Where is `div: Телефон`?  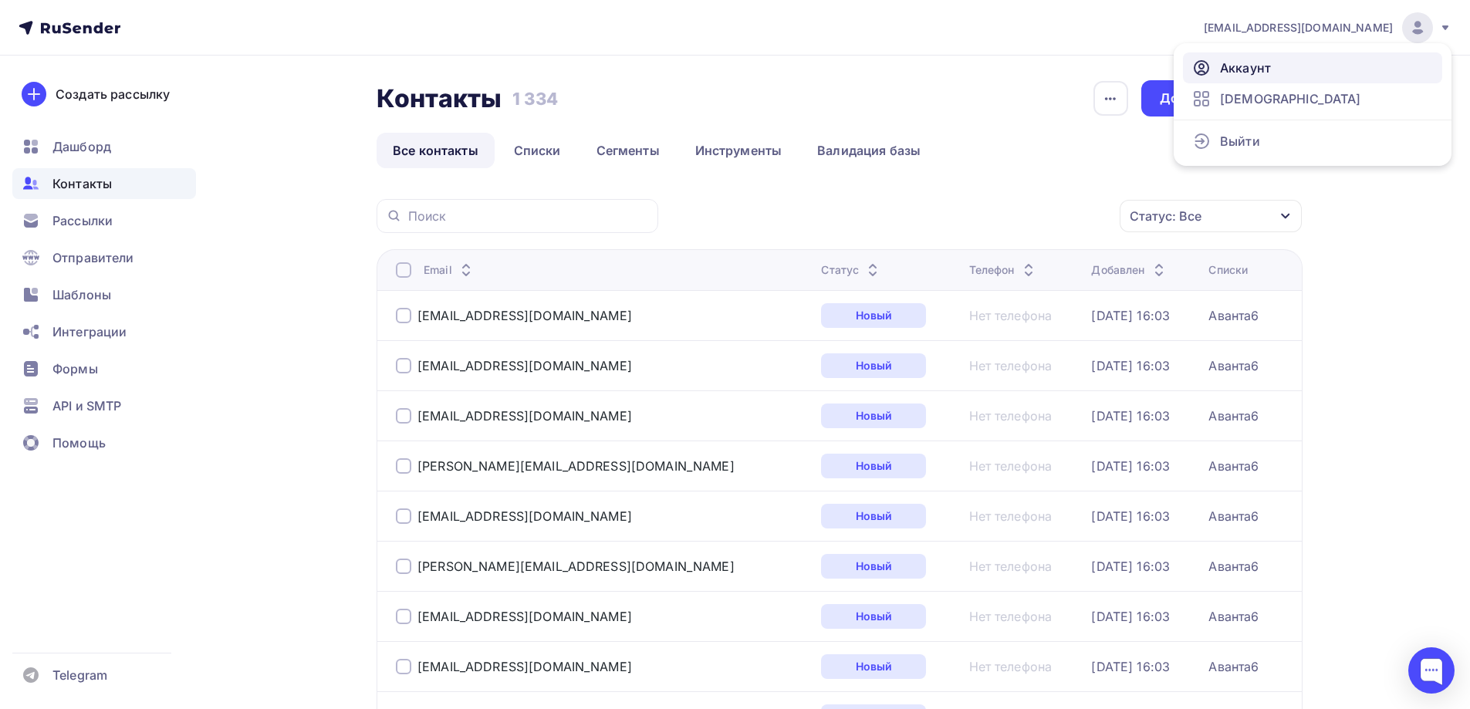 div: Телефон is located at coordinates (1003, 270).